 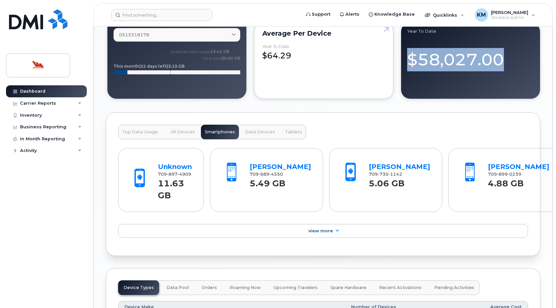 What do you see at coordinates (178, 288) in the screenshot?
I see `span: Data Pool` at bounding box center [178, 288].